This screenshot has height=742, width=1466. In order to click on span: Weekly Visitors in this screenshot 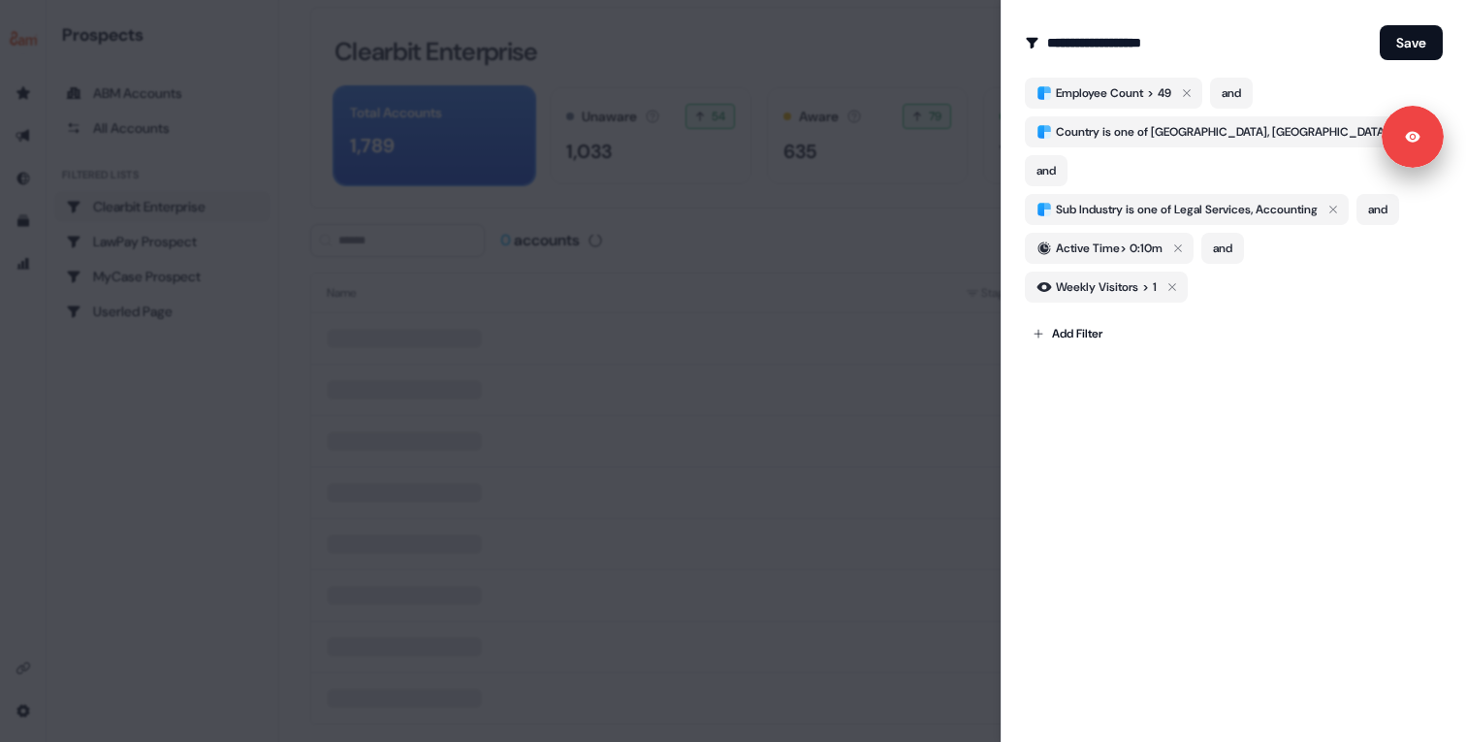, I will do `click(1097, 287)`.